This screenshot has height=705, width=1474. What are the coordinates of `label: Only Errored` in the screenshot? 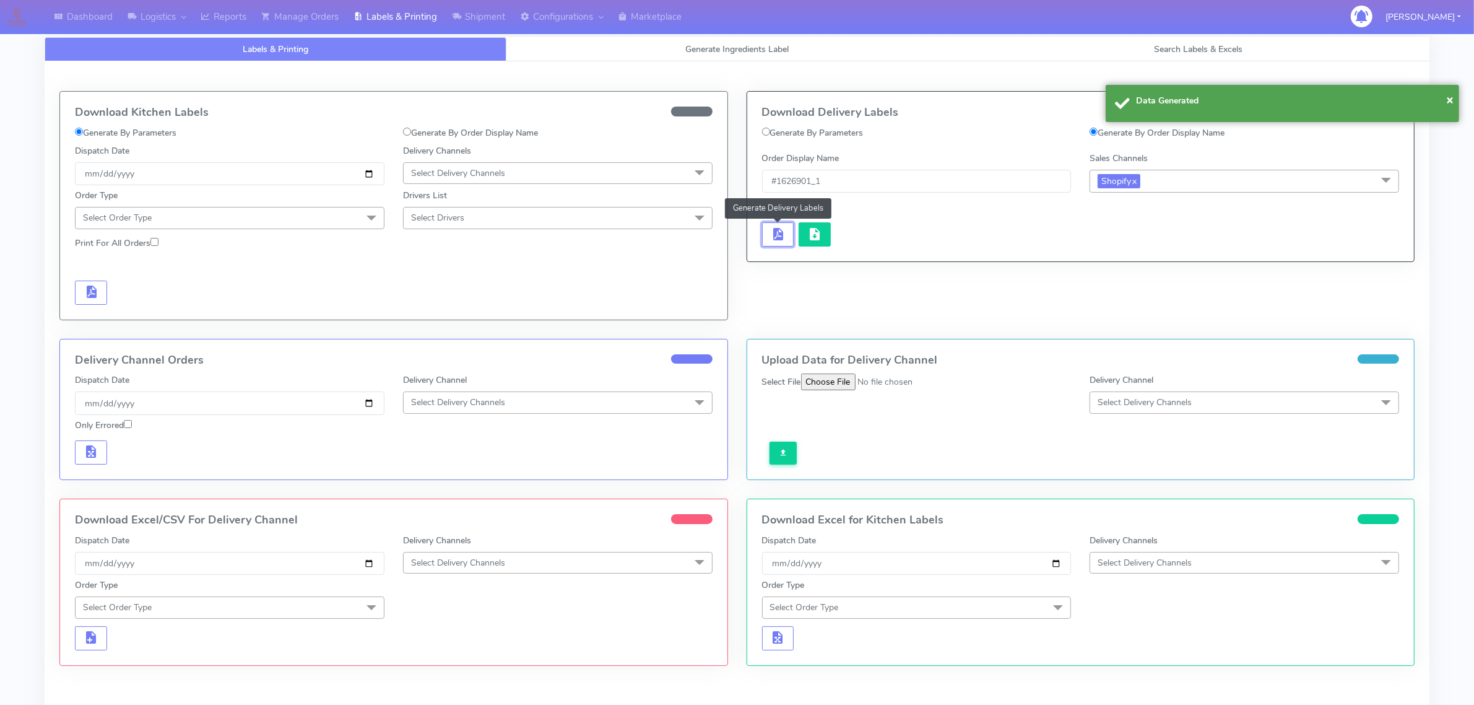 It's located at (103, 425).